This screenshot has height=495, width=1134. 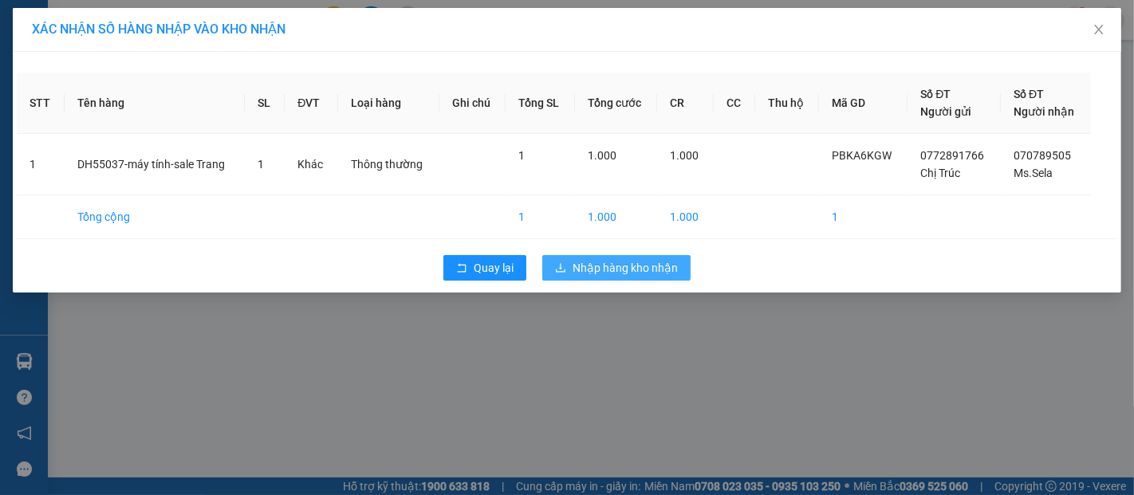 What do you see at coordinates (462, 269) in the screenshot?
I see `span: rollback` at bounding box center [462, 269].